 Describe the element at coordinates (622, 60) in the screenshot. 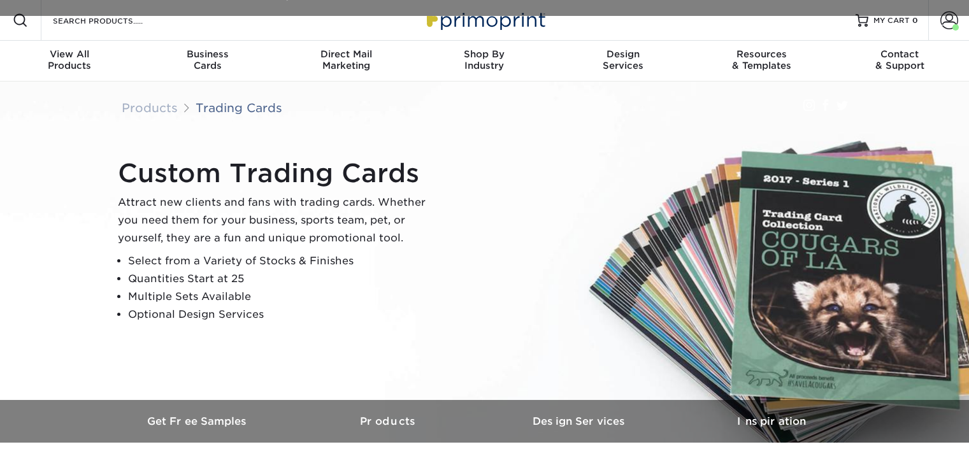

I see `div: Services` at that location.